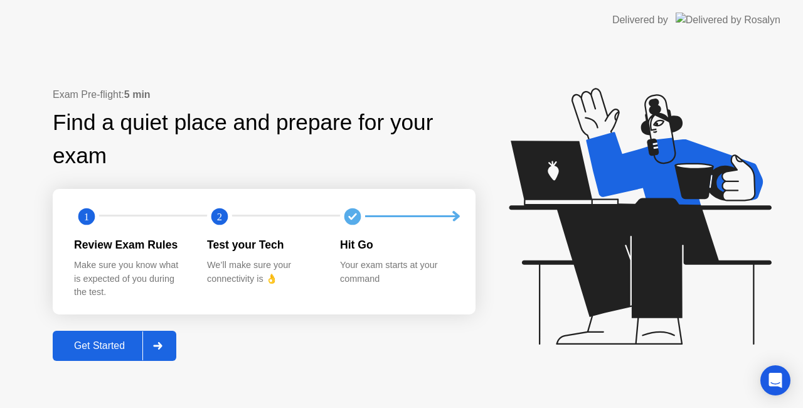  What do you see at coordinates (640, 20) in the screenshot?
I see `div: Delivered by` at bounding box center [640, 20].